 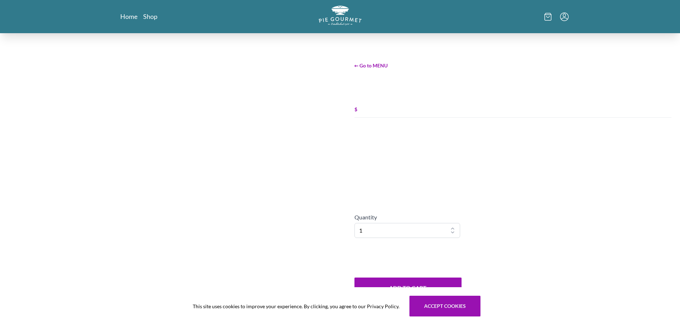 What do you see at coordinates (340, 16) in the screenshot?
I see `a: Logo` at bounding box center [340, 16].